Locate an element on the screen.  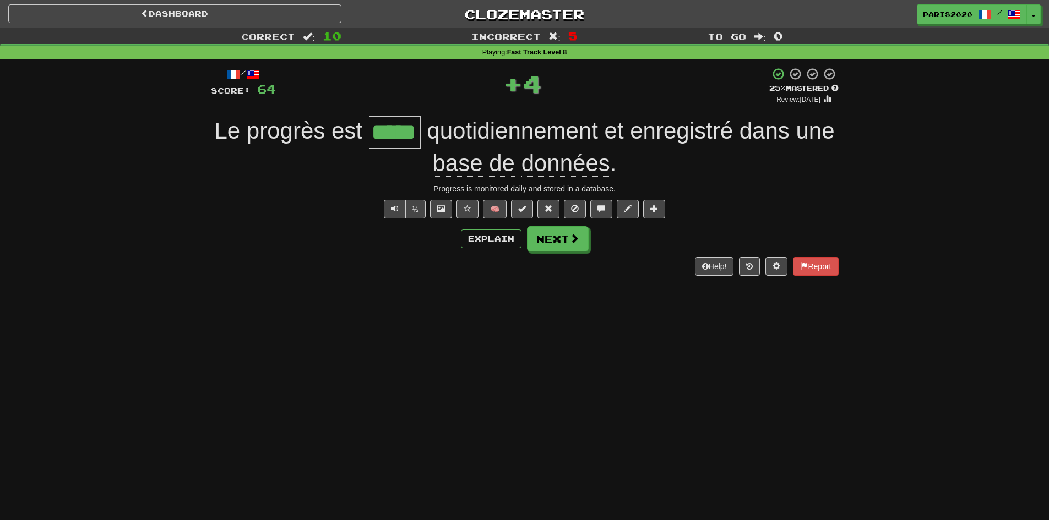
span: 4 is located at coordinates (532, 84).